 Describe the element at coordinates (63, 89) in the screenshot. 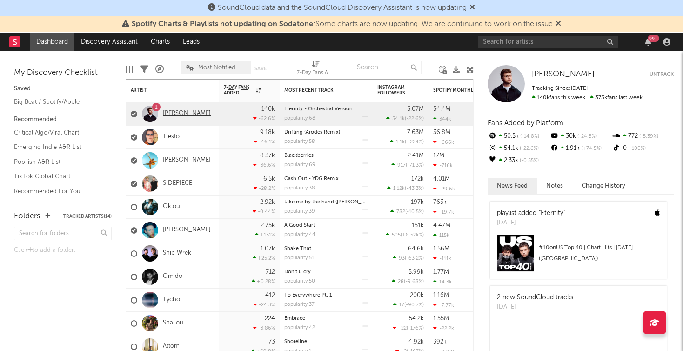

I see `div: Saved` at that location.